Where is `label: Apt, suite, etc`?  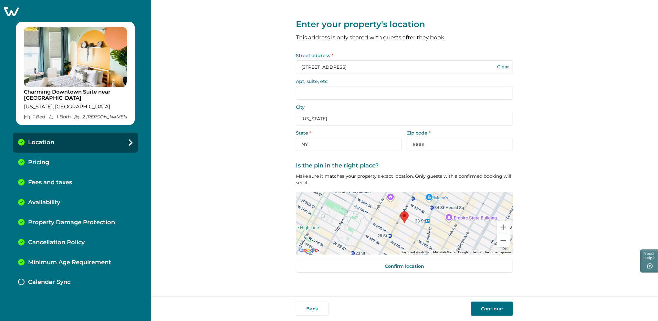
label: Apt, suite, etc is located at coordinates (402, 81).